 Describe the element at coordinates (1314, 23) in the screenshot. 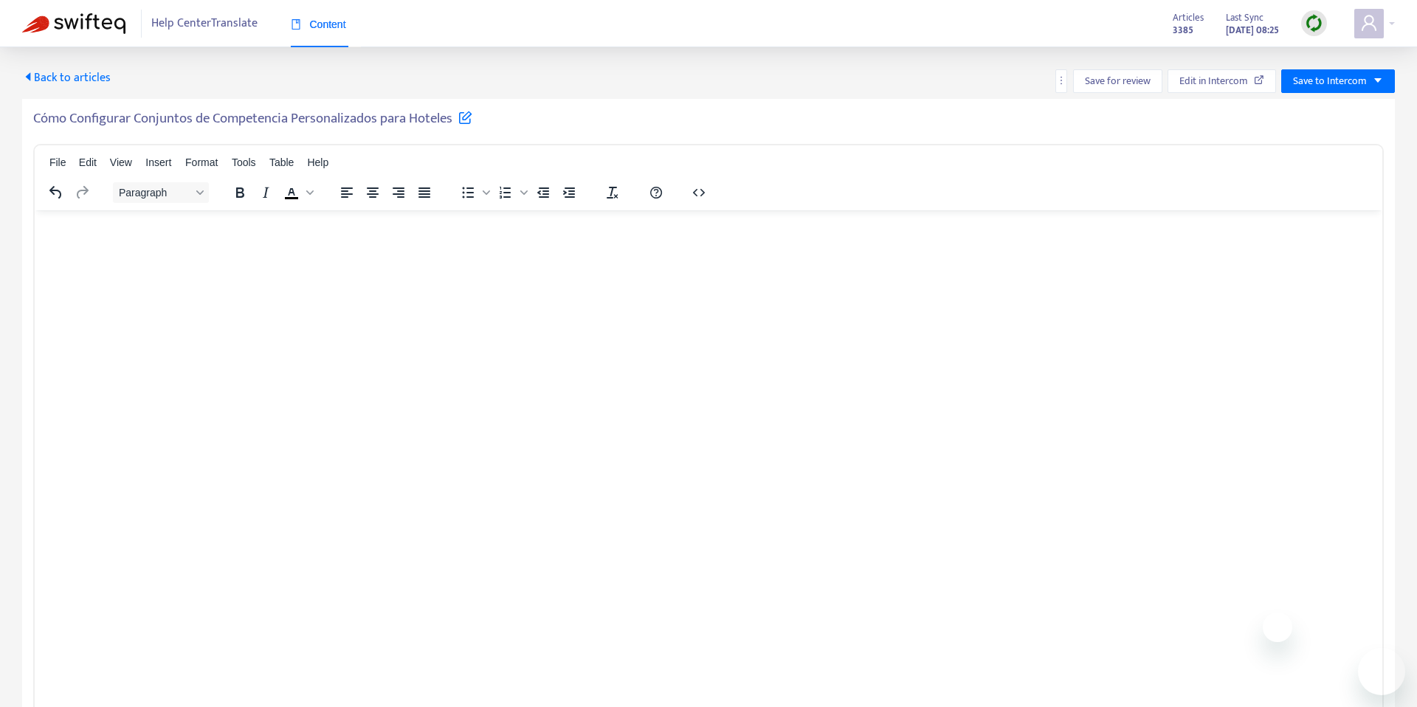

I see `img: sync.dc5367851b00ba804db3.png` at that location.